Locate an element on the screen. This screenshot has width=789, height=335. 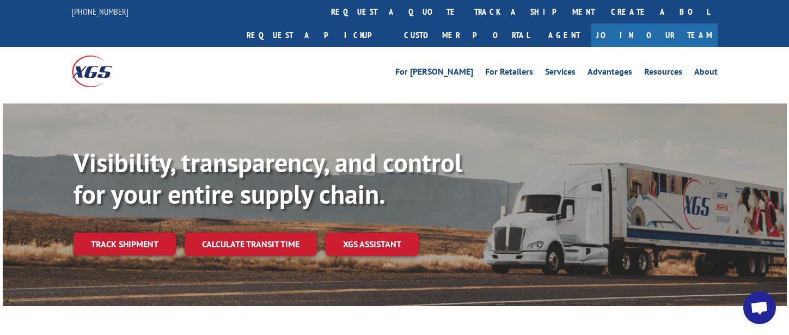
a: Agent is located at coordinates (564, 35).